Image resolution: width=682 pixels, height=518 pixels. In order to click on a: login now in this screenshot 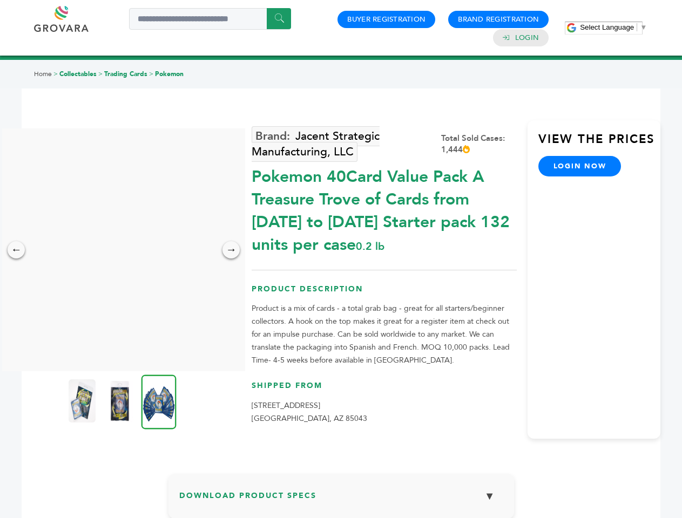, I will do `click(580, 166)`.